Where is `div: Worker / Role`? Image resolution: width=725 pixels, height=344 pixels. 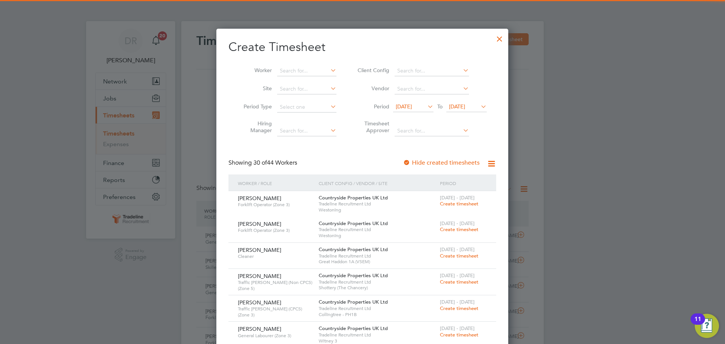 div: Worker / Role is located at coordinates (276, 183).